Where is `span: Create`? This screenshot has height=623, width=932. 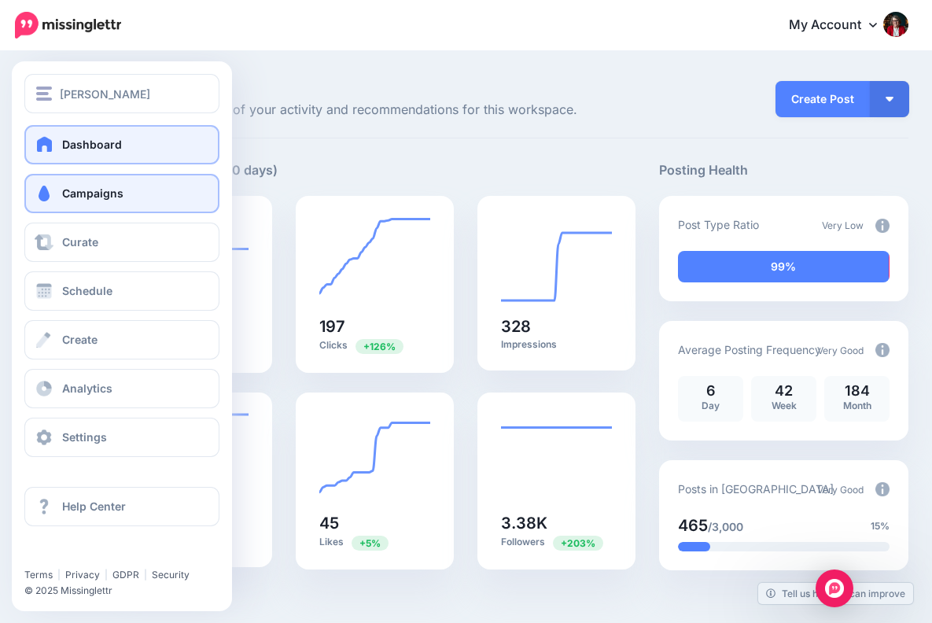 span: Create is located at coordinates (79, 339).